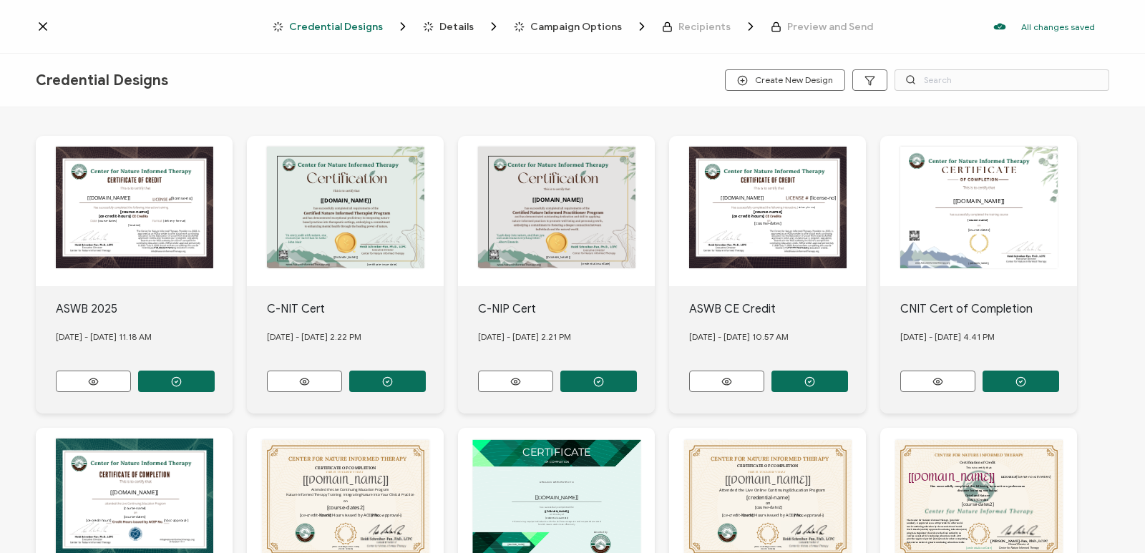 The height and width of the screenshot is (553, 1145). Describe the element at coordinates (573, 26) in the screenshot. I see `div: Breadcrumb` at that location.